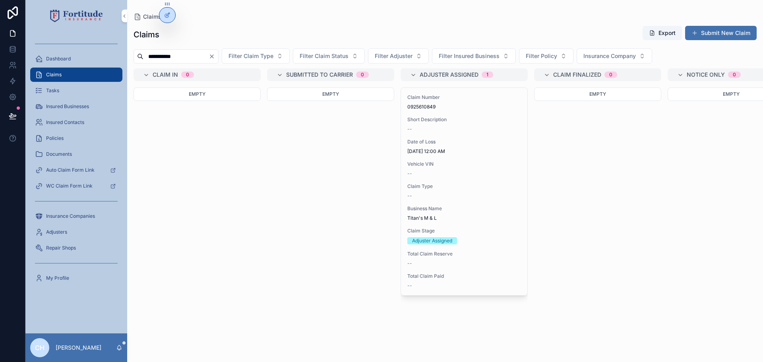 Image resolution: width=763 pixels, height=362 pixels. Describe the element at coordinates (464, 254) in the screenshot. I see `span: Total Claim Reserve` at that location.